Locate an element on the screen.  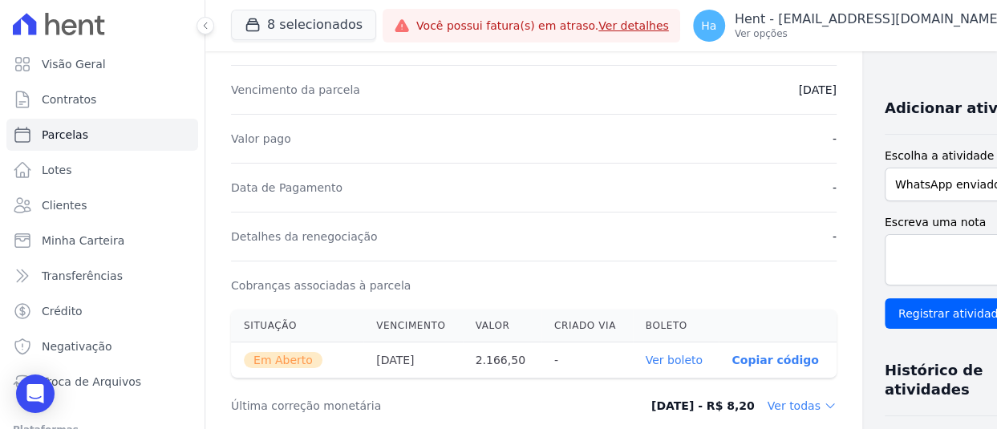
span: Minha Carteira is located at coordinates (83, 241).